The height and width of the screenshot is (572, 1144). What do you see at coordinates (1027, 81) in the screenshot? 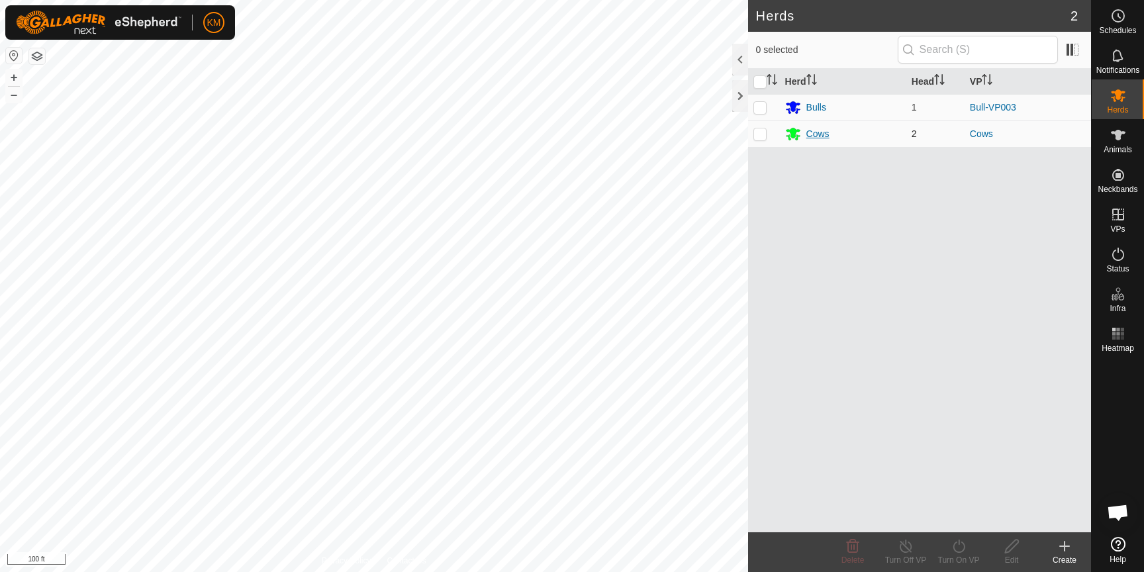
I see `th: VP` at bounding box center [1027, 81].